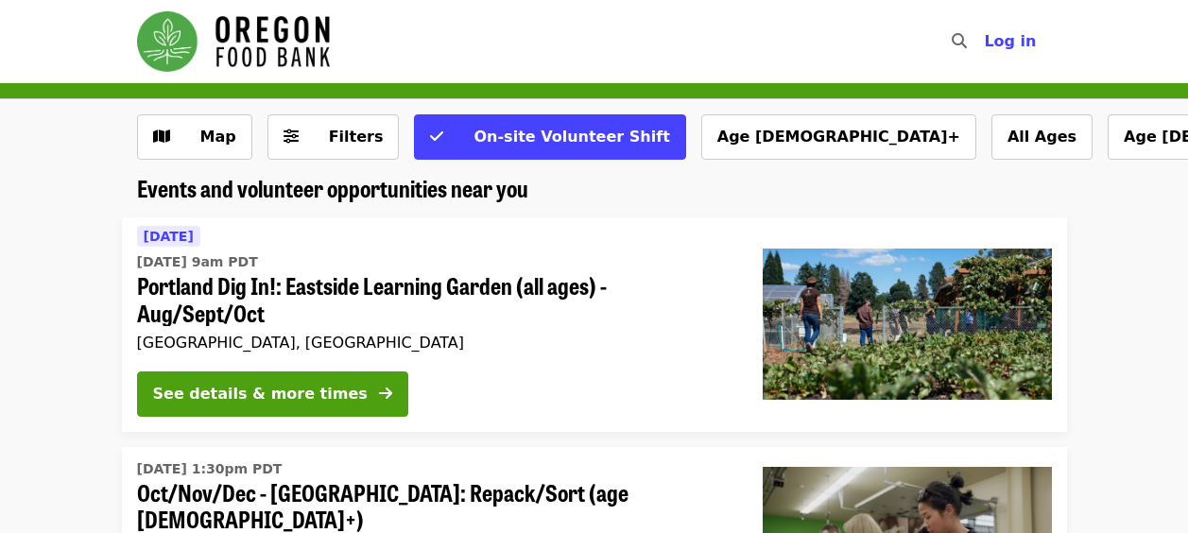  I want to click on button: See details & more times, so click(272, 394).